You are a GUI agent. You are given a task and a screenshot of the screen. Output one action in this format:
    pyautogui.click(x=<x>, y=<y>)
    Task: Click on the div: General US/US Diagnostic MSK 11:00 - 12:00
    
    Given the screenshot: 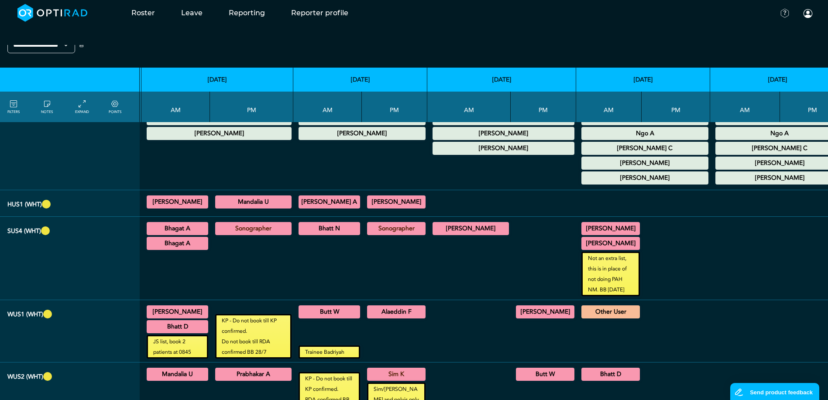 What is the action you would take?
    pyautogui.click(x=610, y=243)
    